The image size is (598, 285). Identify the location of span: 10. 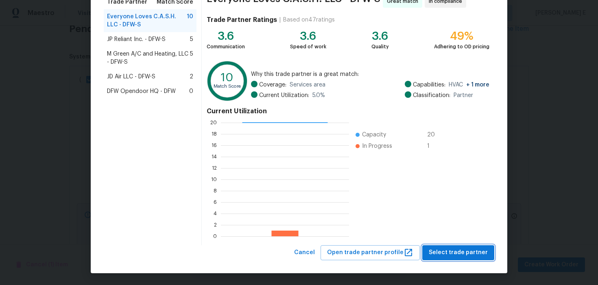
(190, 21).